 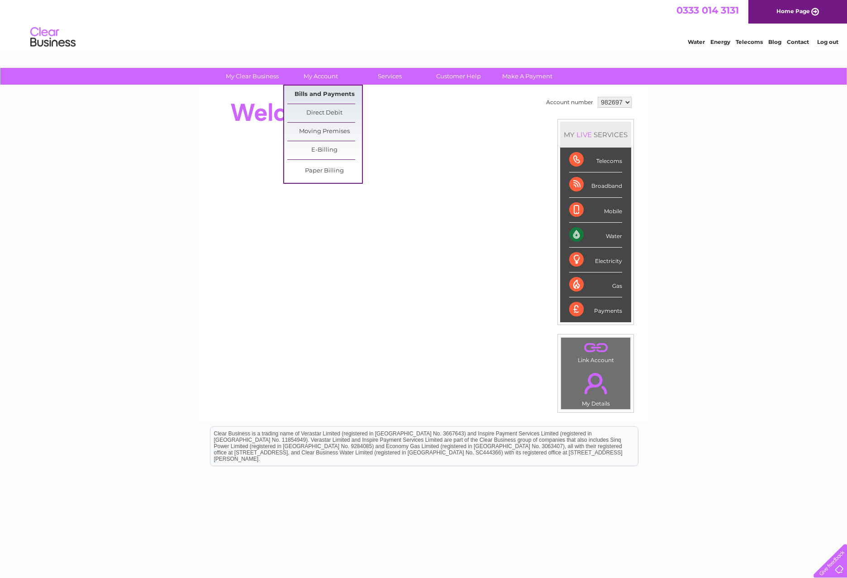 What do you see at coordinates (390, 76) in the screenshot?
I see `a: Services` at bounding box center [390, 76].